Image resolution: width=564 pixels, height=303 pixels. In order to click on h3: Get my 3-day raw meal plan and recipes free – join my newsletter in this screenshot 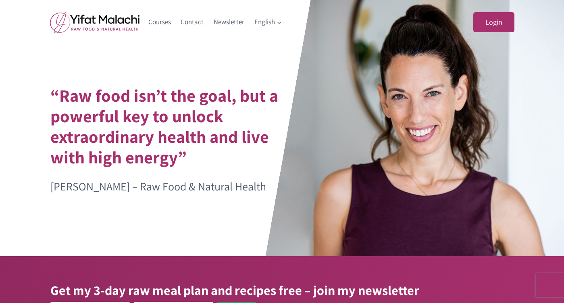, I will do `click(282, 290)`.